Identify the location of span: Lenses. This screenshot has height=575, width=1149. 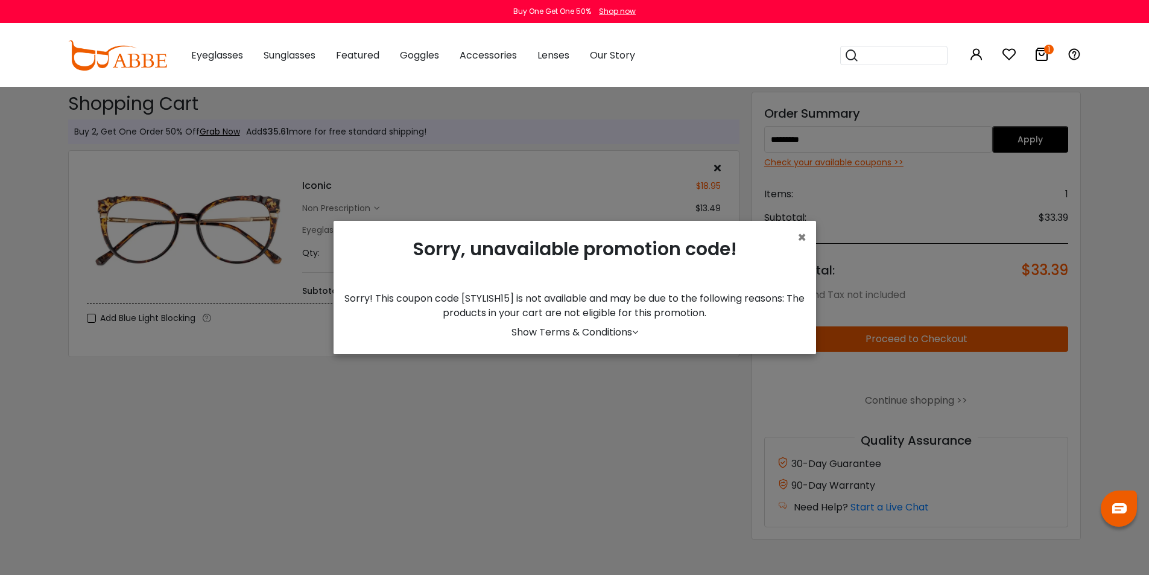
(553, 55).